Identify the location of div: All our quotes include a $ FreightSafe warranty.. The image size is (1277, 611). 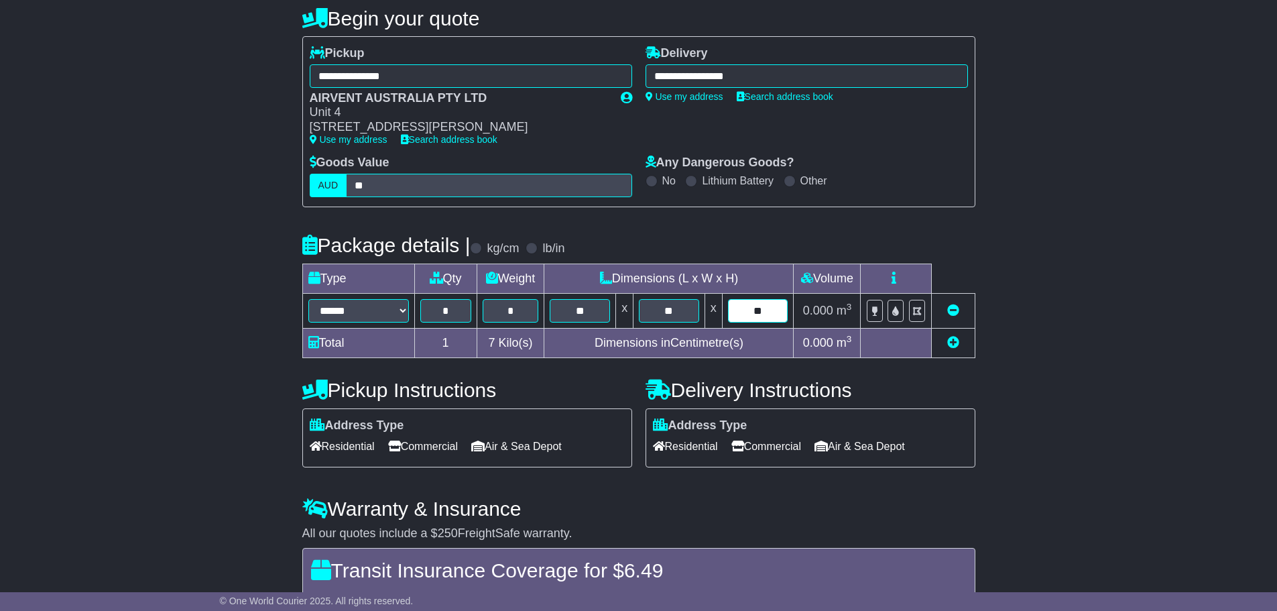
(639, 534).